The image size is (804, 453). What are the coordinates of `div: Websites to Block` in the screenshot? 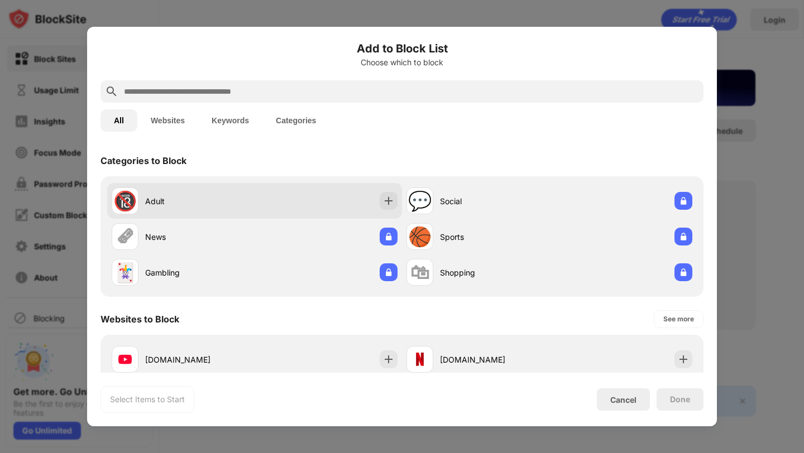 It's located at (140, 319).